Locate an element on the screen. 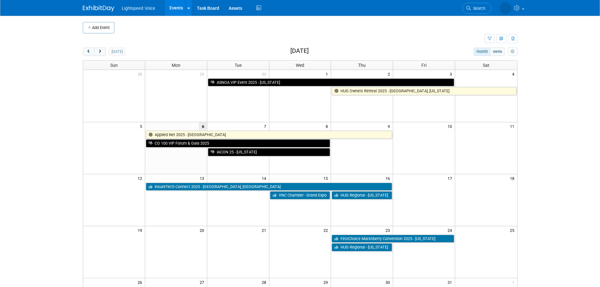 This screenshot has height=287, width=600. a: Search is located at coordinates (477, 8).